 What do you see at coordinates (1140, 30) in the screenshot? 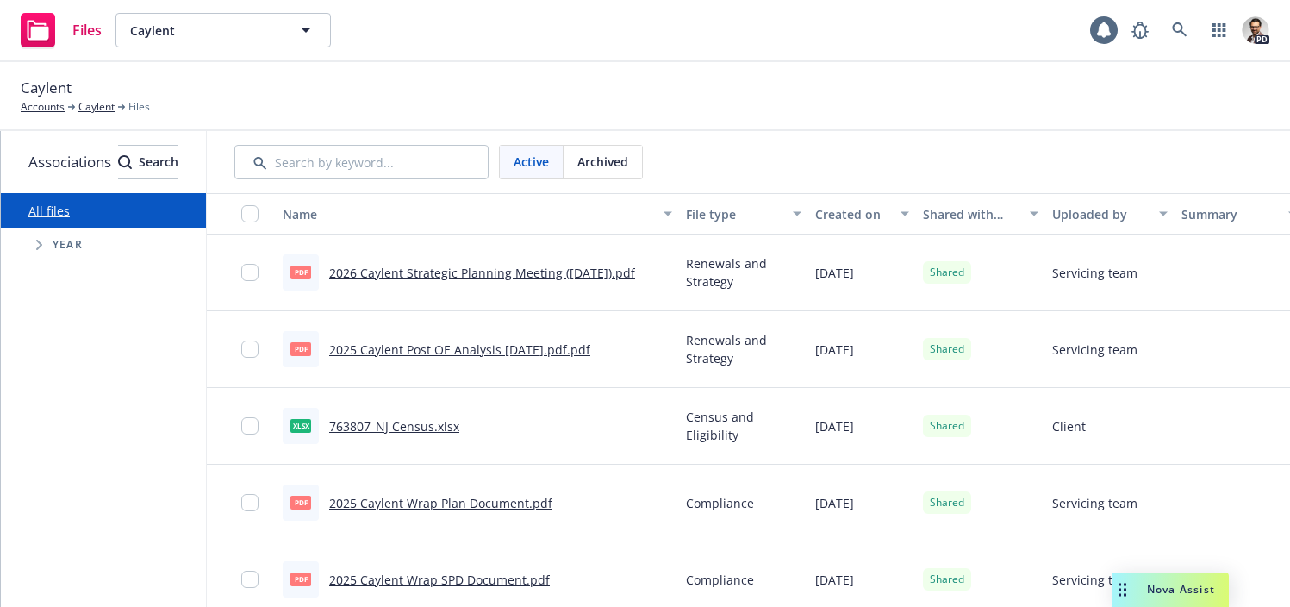
I see `a: Report a Bug` at bounding box center [1140, 30].